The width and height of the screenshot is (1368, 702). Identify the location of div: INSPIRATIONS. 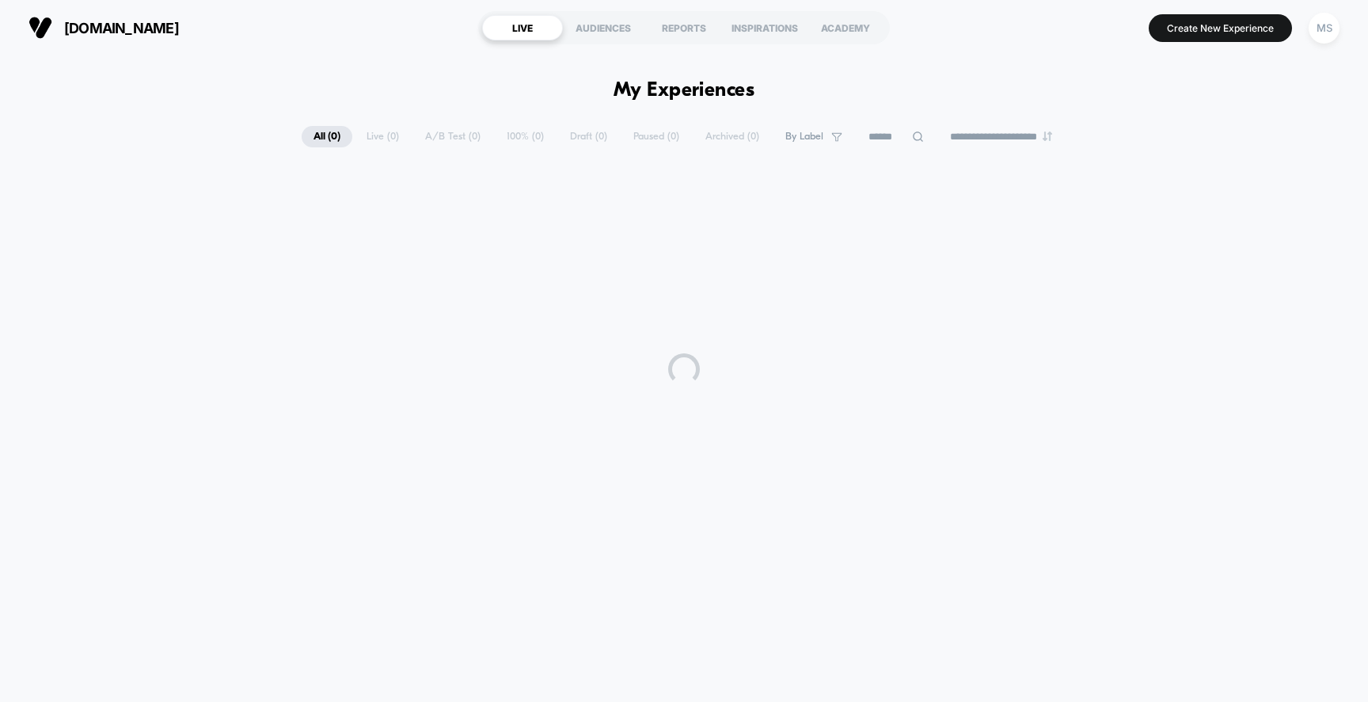
(765, 28).